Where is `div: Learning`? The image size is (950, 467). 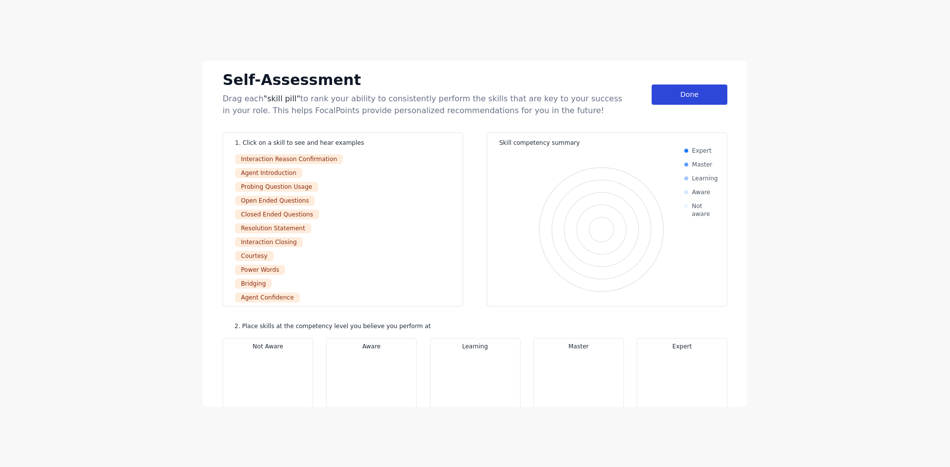
div: Learning is located at coordinates (705, 179).